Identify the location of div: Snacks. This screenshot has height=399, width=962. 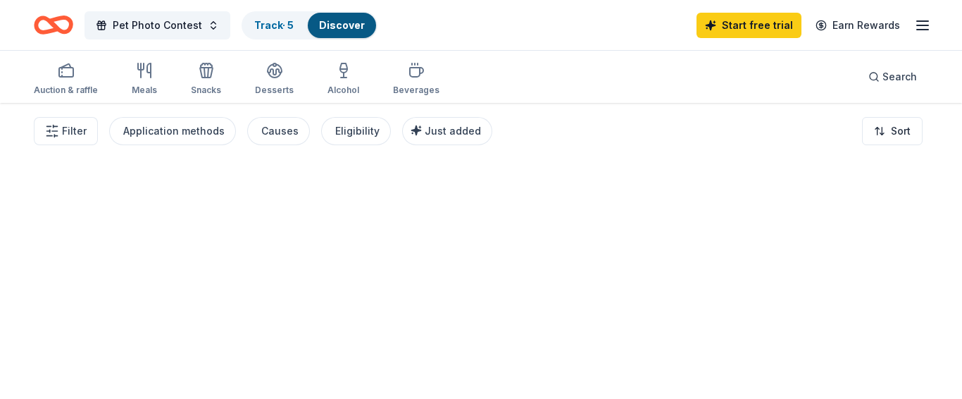
(206, 90).